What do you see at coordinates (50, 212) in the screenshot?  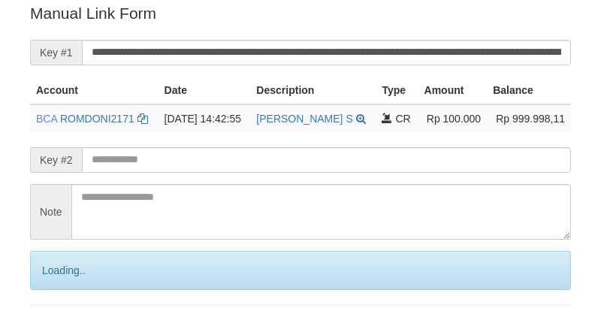 I see `span: Note` at bounding box center [50, 212].